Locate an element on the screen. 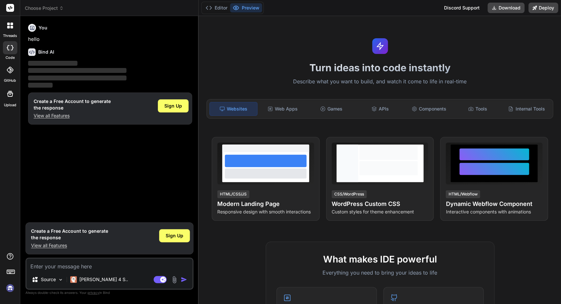 The height and width of the screenshot is (304, 561). button: Preview is located at coordinates (246, 8).